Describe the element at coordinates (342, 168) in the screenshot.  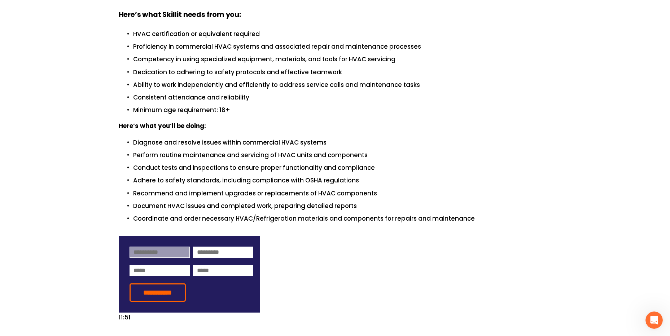
I see `p: Conduct tests and inspections to ensure proper functionality and compliance` at that location.